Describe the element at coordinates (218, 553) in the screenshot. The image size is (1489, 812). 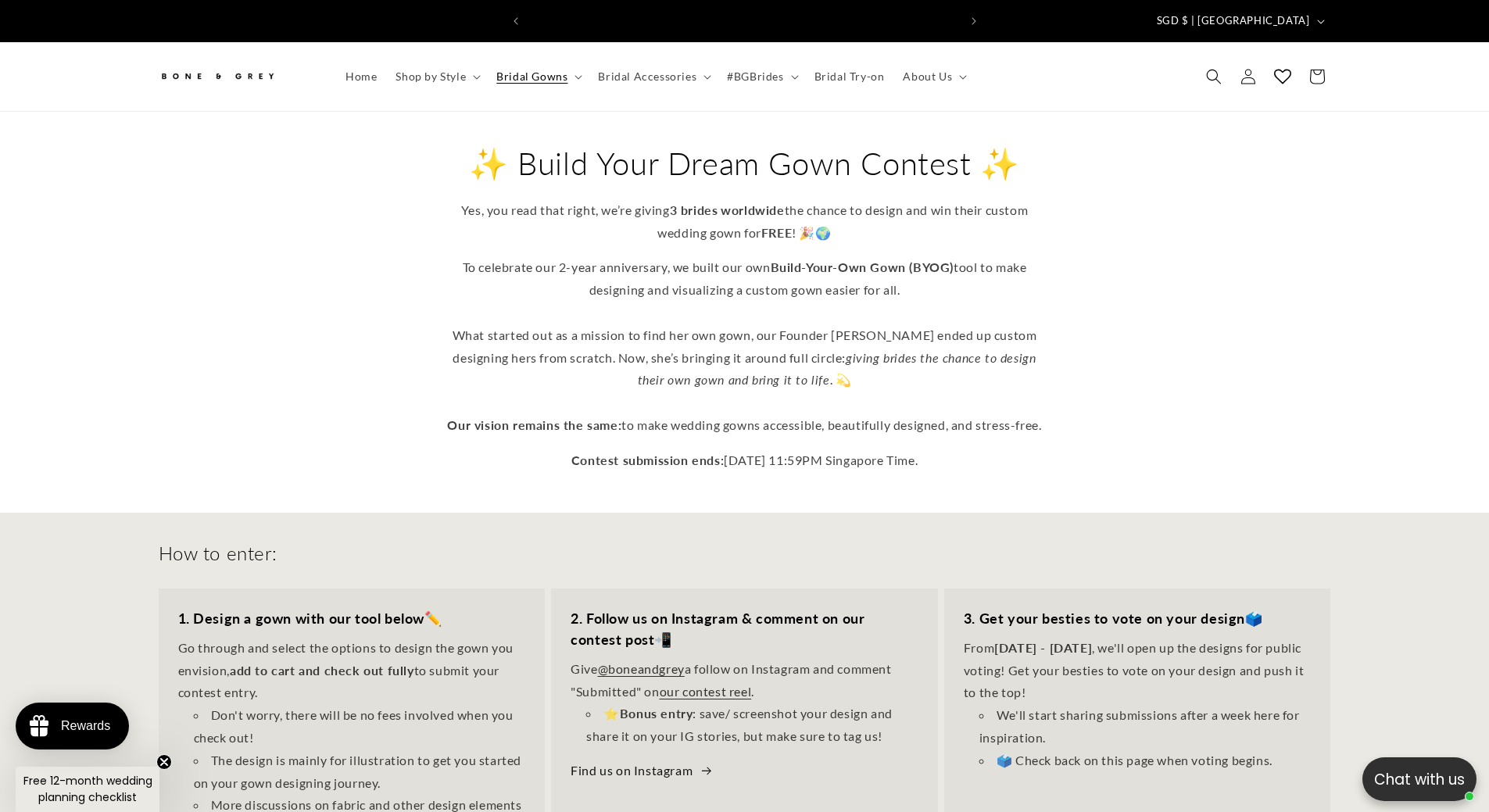
I see `h2: How to enter:` at that location.